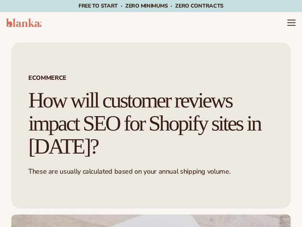 Image resolution: width=302 pixels, height=227 pixels. Describe the element at coordinates (292, 23) in the screenshot. I see `summary: Menu` at that location.